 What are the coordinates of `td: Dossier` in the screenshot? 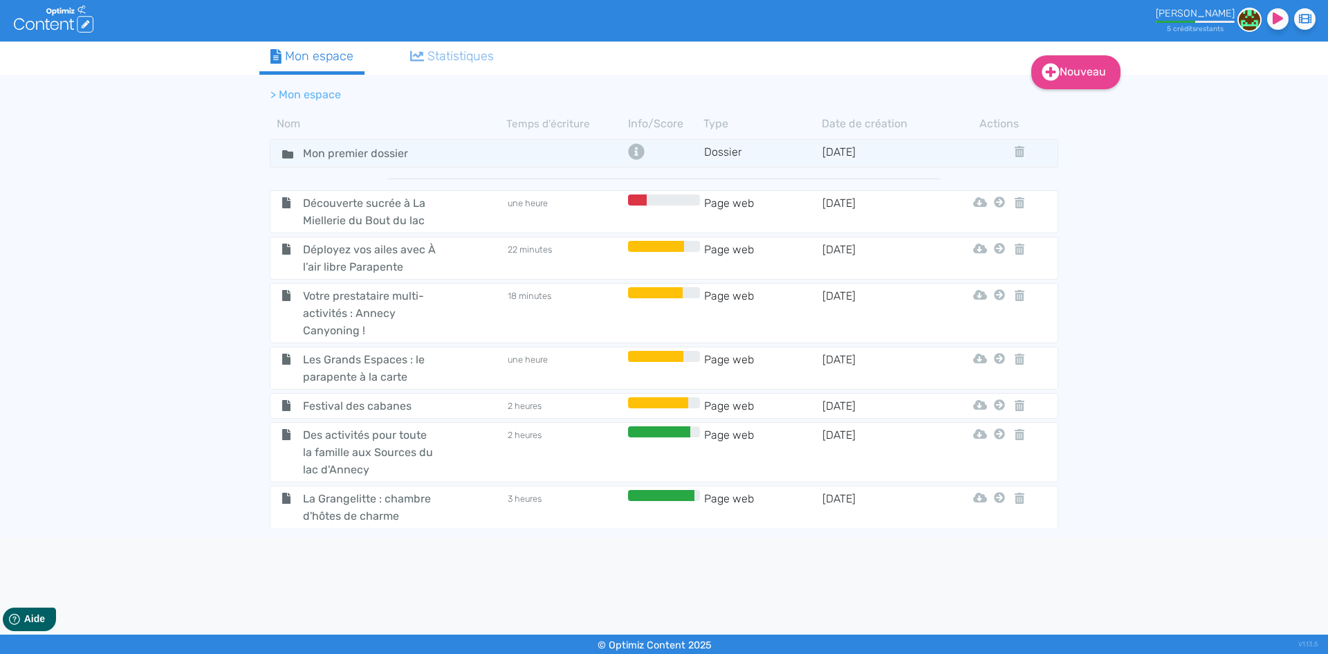 It's located at (762, 153).